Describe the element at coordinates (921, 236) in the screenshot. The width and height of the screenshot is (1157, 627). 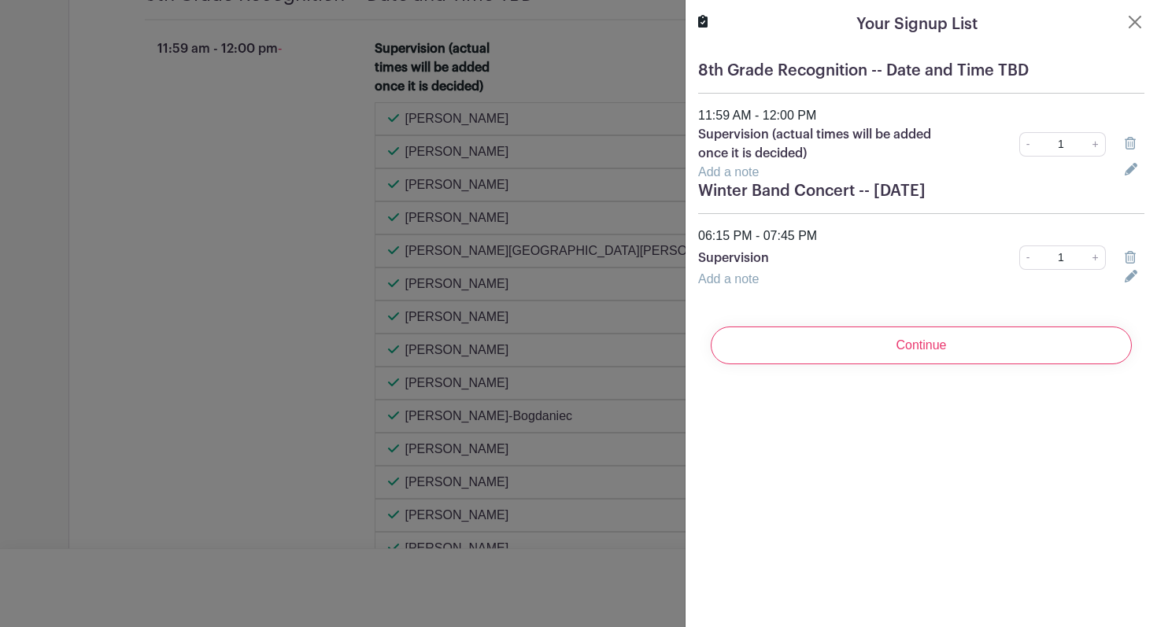
I see `div: 06:15 PM - 07:45 PM` at that location.